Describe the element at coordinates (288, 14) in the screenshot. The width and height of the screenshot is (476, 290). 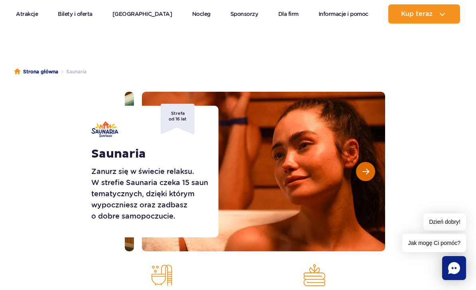
I see `a: Dla firm` at that location.